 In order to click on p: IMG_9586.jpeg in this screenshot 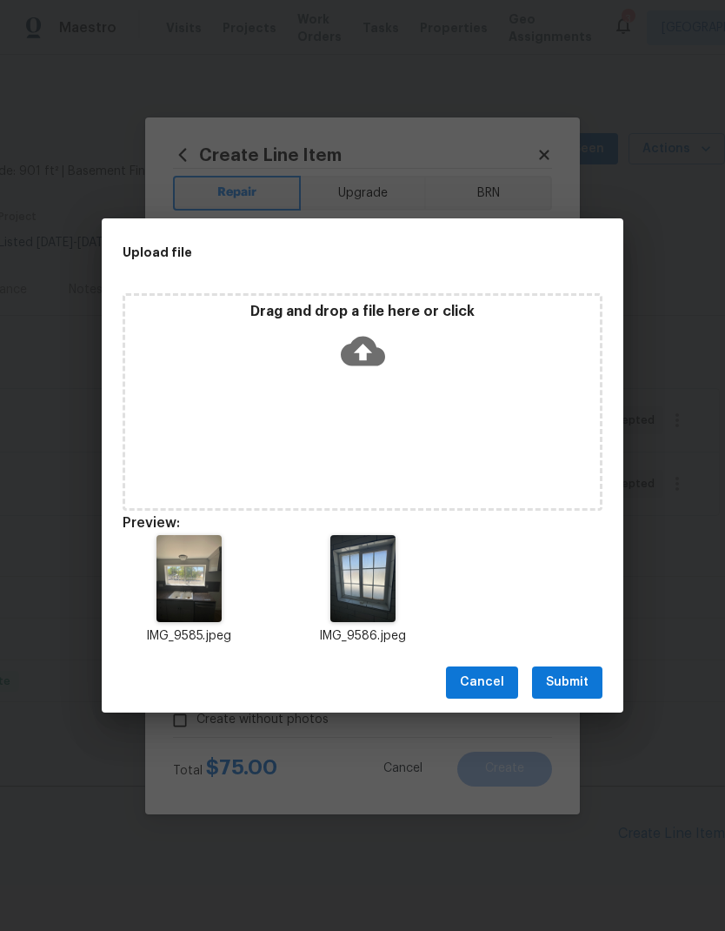, I will do `click(363, 636)`.